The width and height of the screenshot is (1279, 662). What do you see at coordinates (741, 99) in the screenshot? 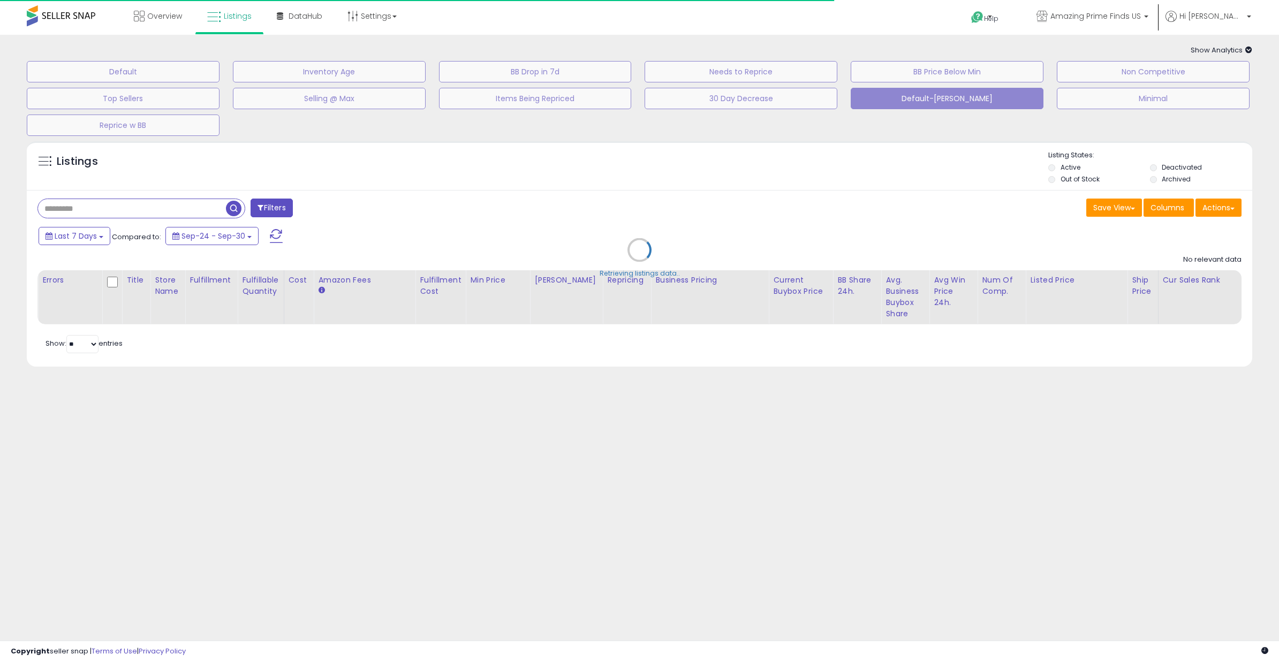
I see `button: 30 Day Decrease` at bounding box center [741, 99].